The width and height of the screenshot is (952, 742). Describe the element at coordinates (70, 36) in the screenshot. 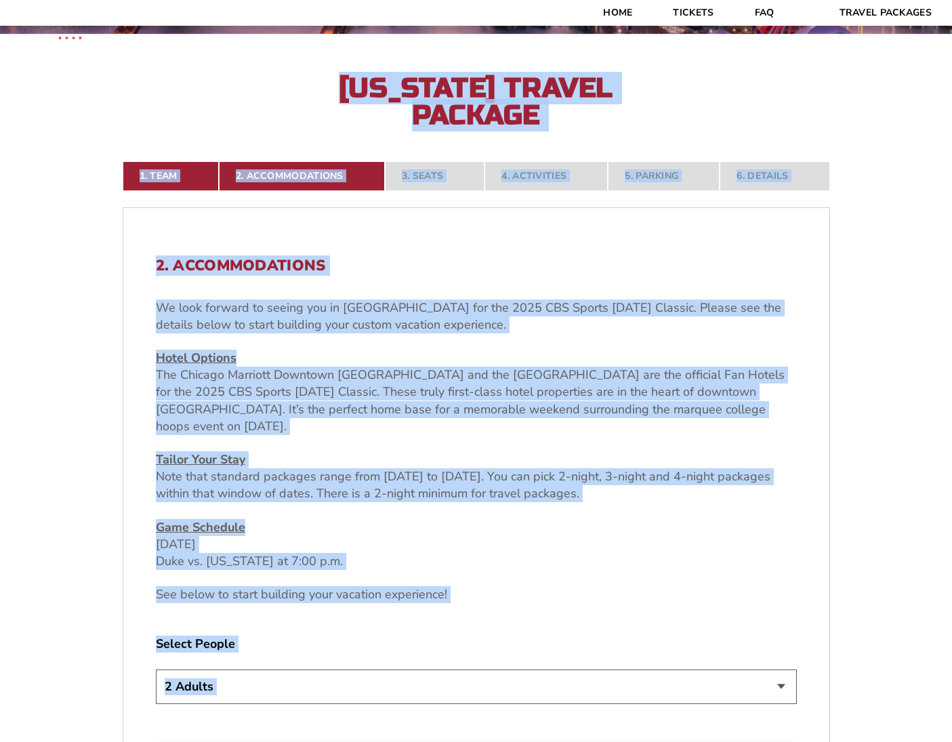

I see `img: CBS Sports Thanksgiving Classic` at that location.